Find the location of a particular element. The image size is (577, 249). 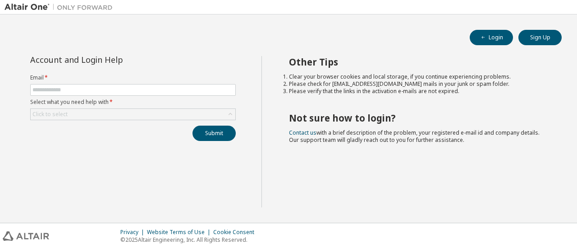

h2: Not sure how to login? is located at coordinates (418, 118).